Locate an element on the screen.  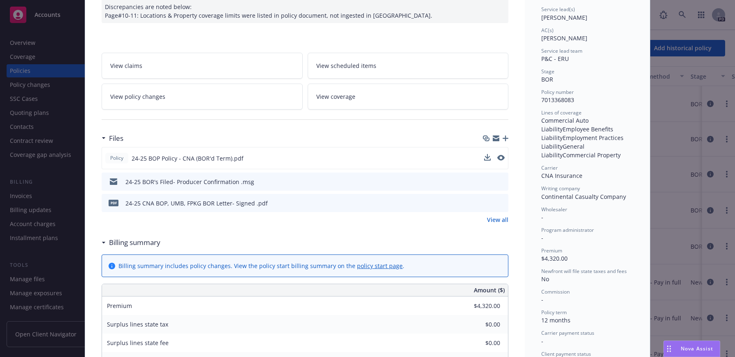
span: Surplus lines state tax is located at coordinates (137, 324).